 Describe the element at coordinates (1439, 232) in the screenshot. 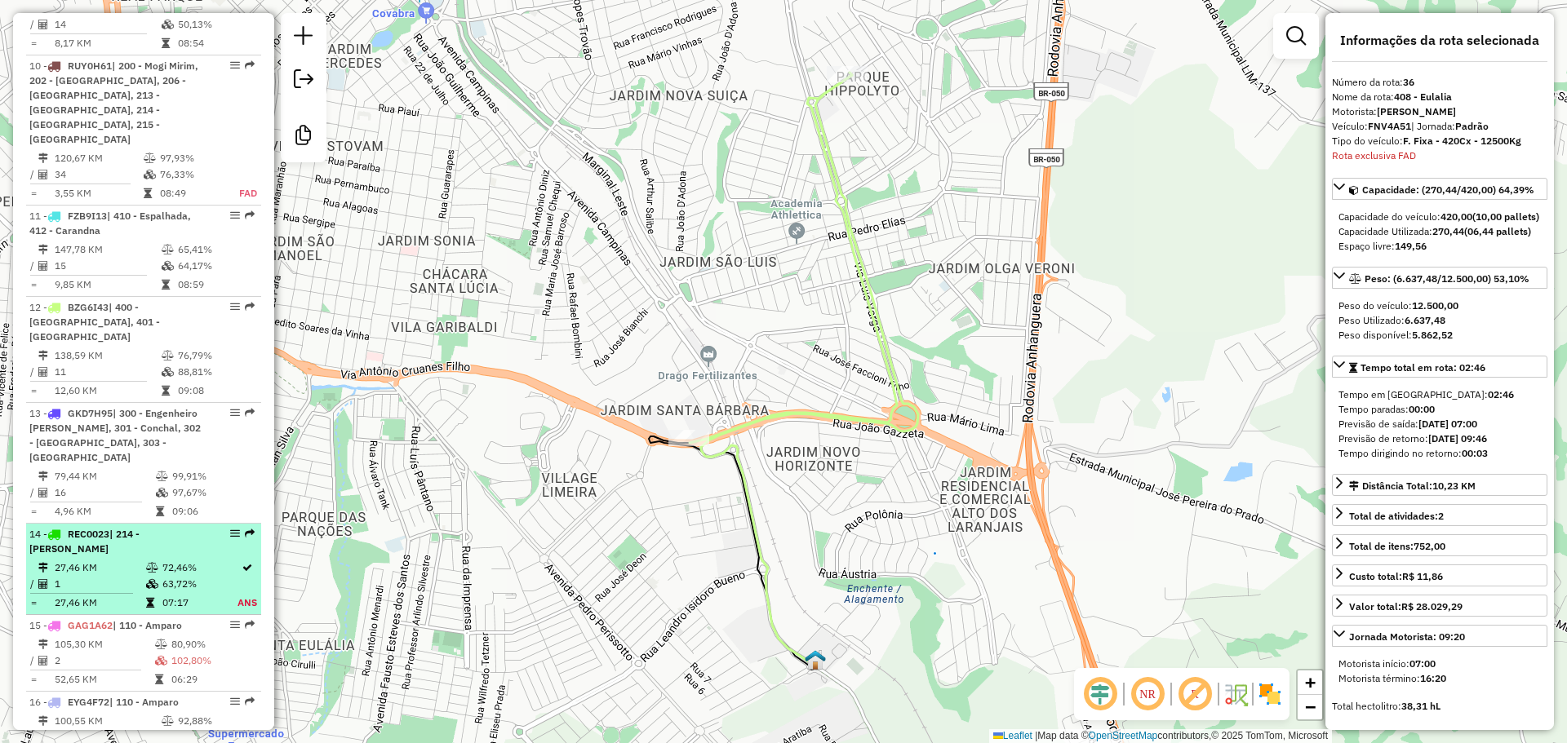

I see `div: Capacidade Utilizada:` at that location.